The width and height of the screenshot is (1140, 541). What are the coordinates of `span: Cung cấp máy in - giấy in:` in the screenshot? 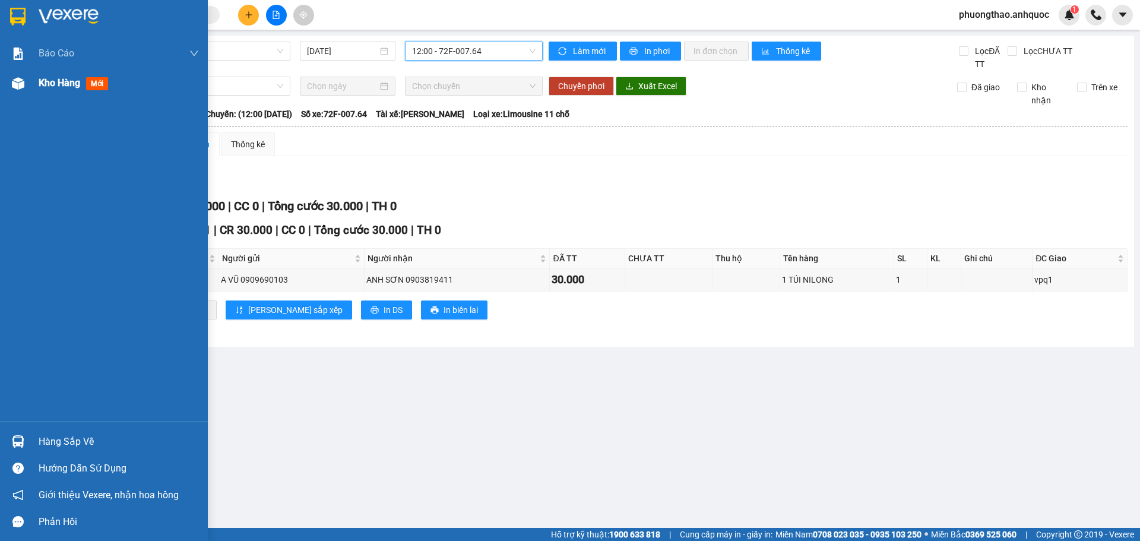 It's located at (726, 534).